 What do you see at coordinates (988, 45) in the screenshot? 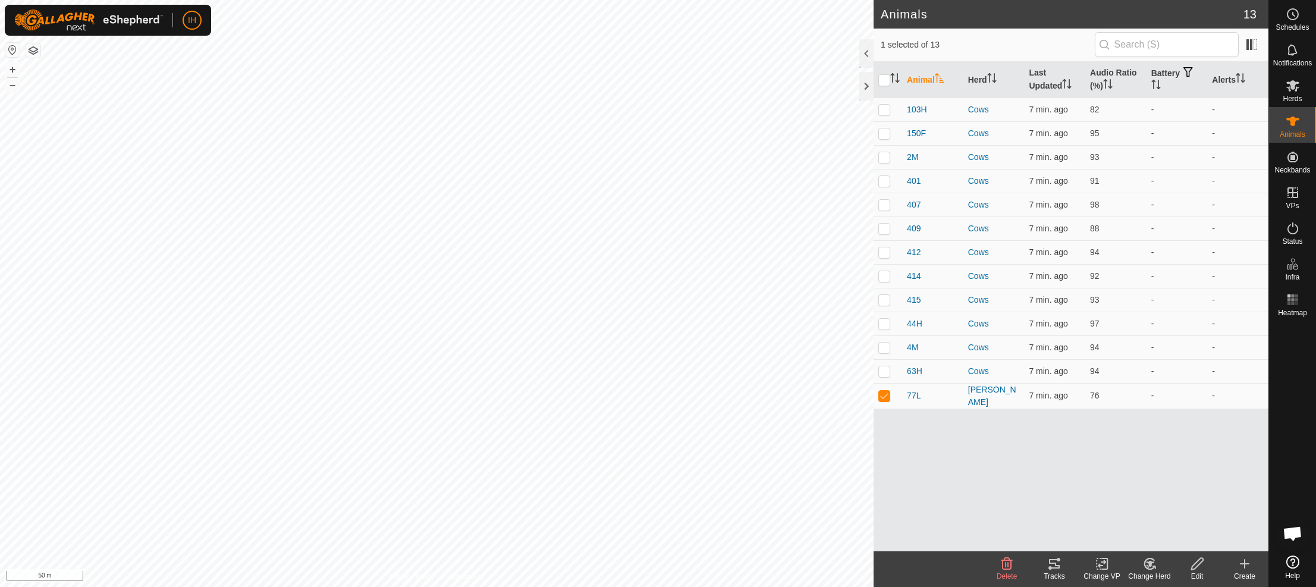
I see `span: 1 selected of 13` at bounding box center [988, 45].